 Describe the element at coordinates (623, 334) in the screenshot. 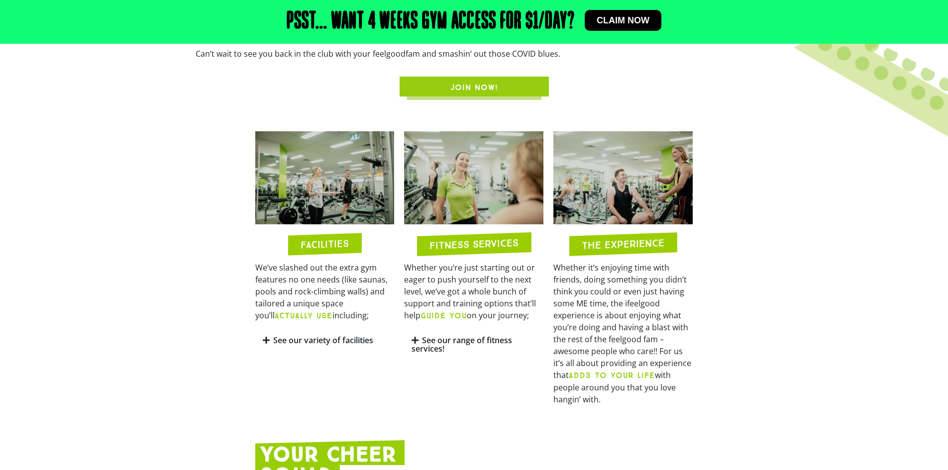

I see `div: Whether it’s enjoying time with friends, doing something you didn’t think you could or even just ...` at that location.